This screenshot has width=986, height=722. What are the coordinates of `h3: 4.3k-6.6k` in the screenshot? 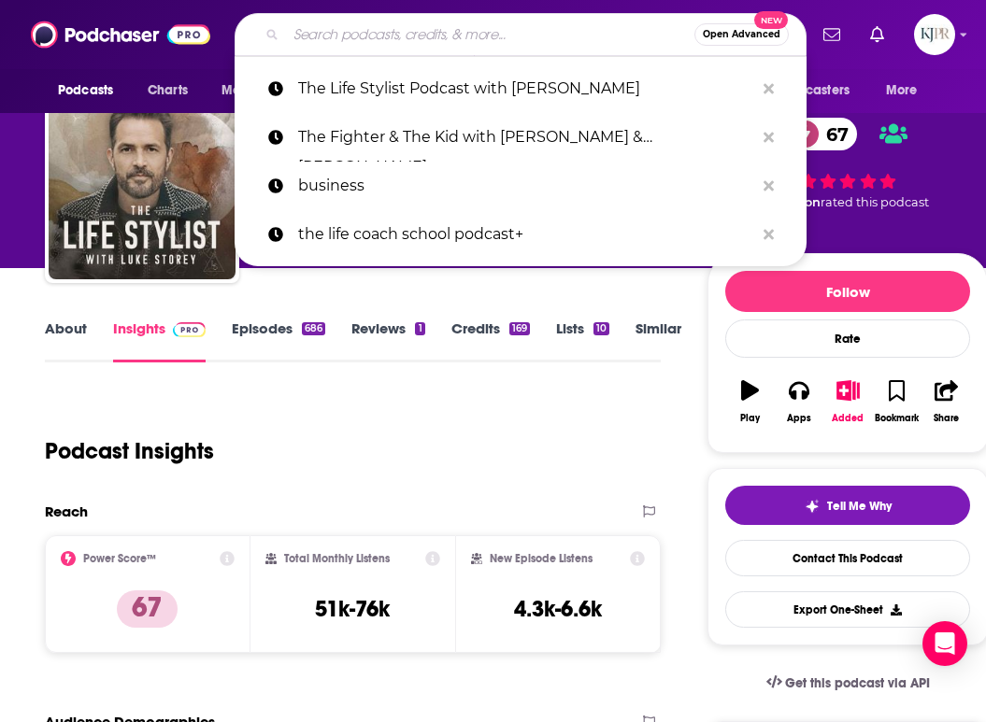 It's located at (558, 609).